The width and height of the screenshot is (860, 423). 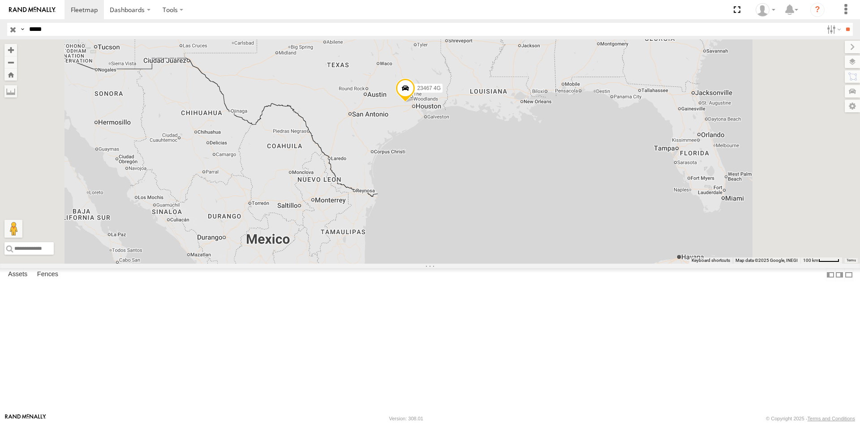 What do you see at coordinates (810, 419) in the screenshot?
I see `div: © Copyright 2025 -` at bounding box center [810, 419].